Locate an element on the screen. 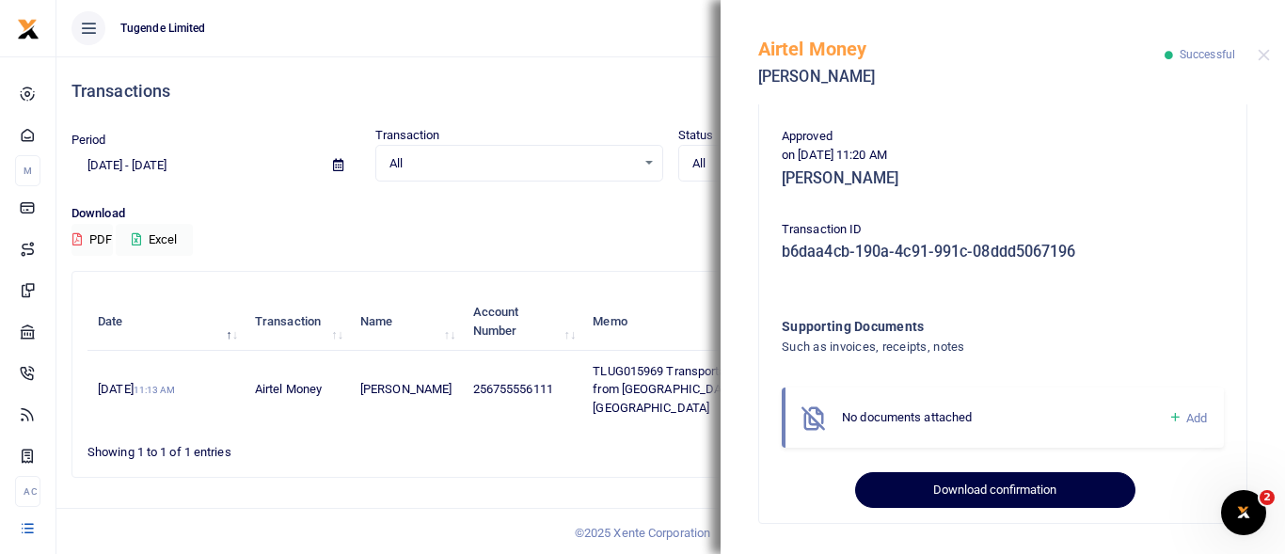  p: Download is located at coordinates (671, 213).